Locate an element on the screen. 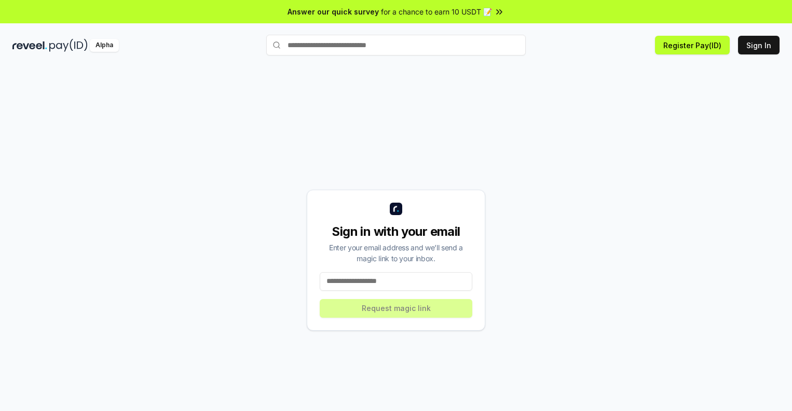 The width and height of the screenshot is (792, 411). span: Answer our quick survey is located at coordinates (333, 11).